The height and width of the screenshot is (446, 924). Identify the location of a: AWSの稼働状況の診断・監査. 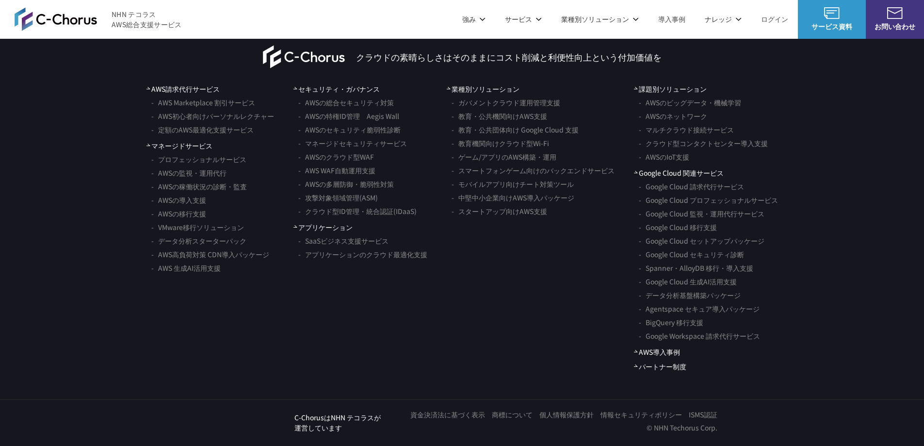
(199, 186).